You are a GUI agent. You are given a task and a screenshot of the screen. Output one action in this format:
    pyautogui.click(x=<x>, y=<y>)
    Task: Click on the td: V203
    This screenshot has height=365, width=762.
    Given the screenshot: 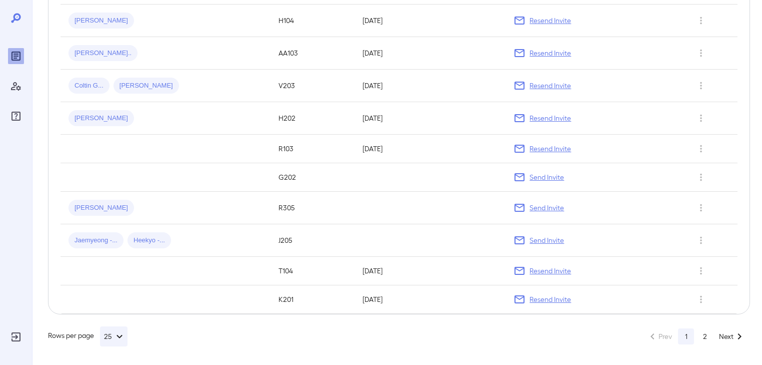 What is the action you would take?
    pyautogui.click(x=313, y=86)
    